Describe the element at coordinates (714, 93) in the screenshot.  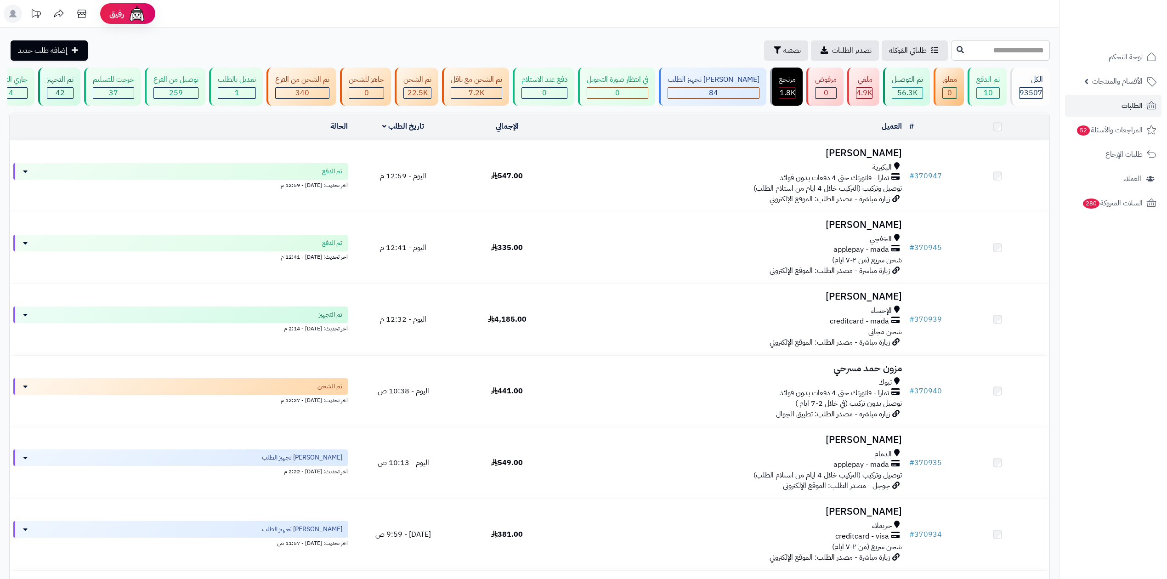
I see `span: 84` at that location.